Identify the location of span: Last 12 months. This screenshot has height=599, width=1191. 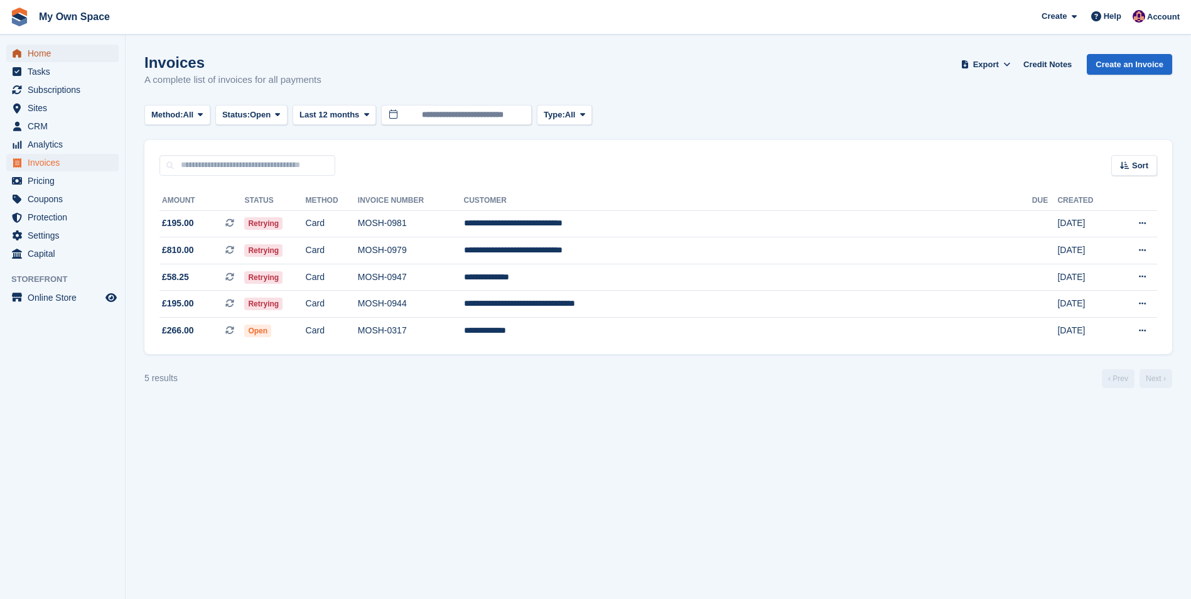
(329, 115).